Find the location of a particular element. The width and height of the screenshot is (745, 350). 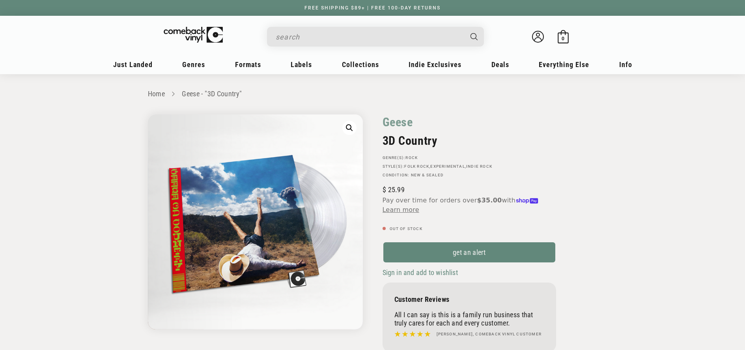

p: STYLE(S): , , is located at coordinates (470, 167).